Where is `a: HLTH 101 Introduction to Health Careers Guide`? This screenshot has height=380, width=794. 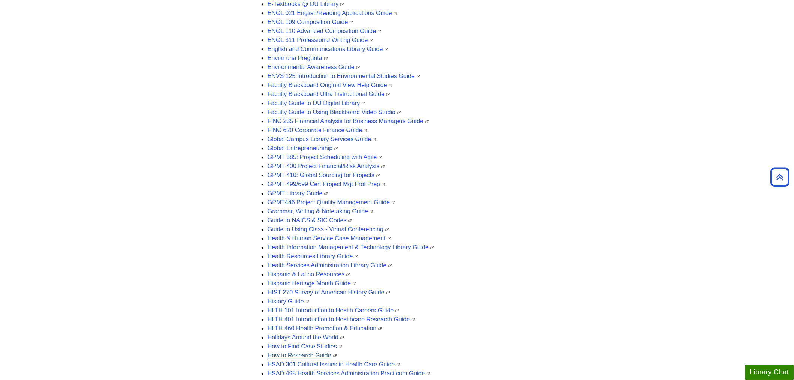 a: HLTH 101 Introduction to Health Careers Guide is located at coordinates (333, 310).